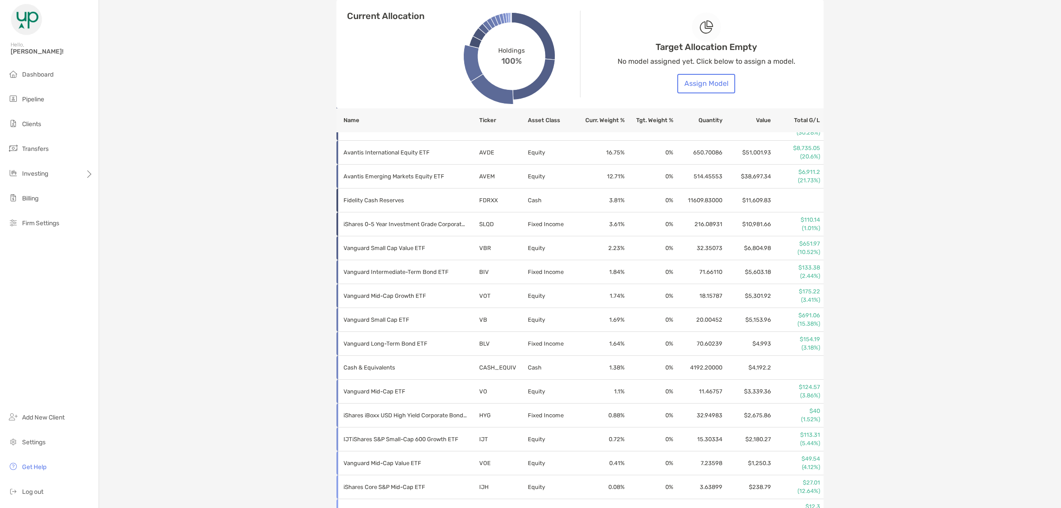  I want to click on td: $5,153.96, so click(747, 320).